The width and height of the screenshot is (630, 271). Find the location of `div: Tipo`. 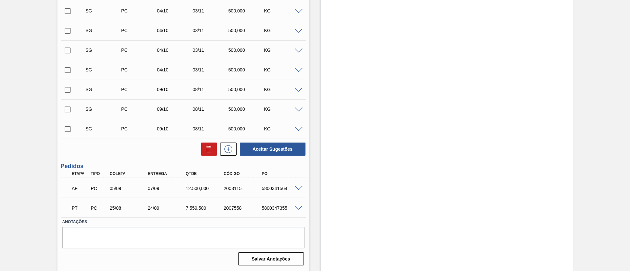

div: Tipo is located at coordinates (99, 174).